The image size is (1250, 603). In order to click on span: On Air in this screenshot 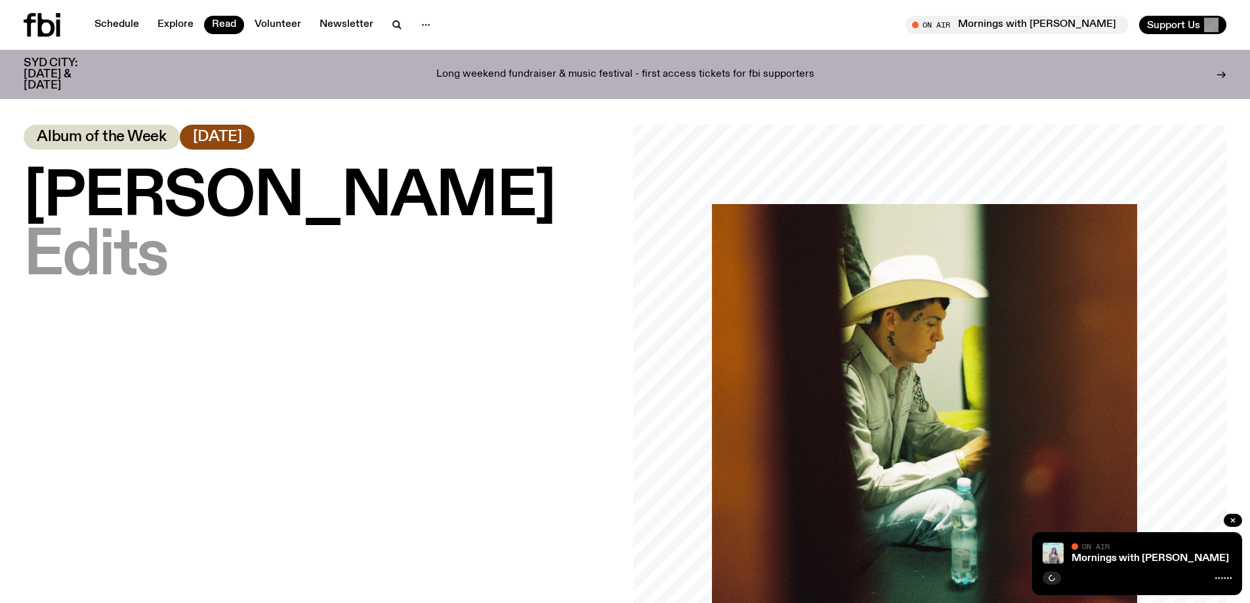, I will do `click(1096, 546)`.